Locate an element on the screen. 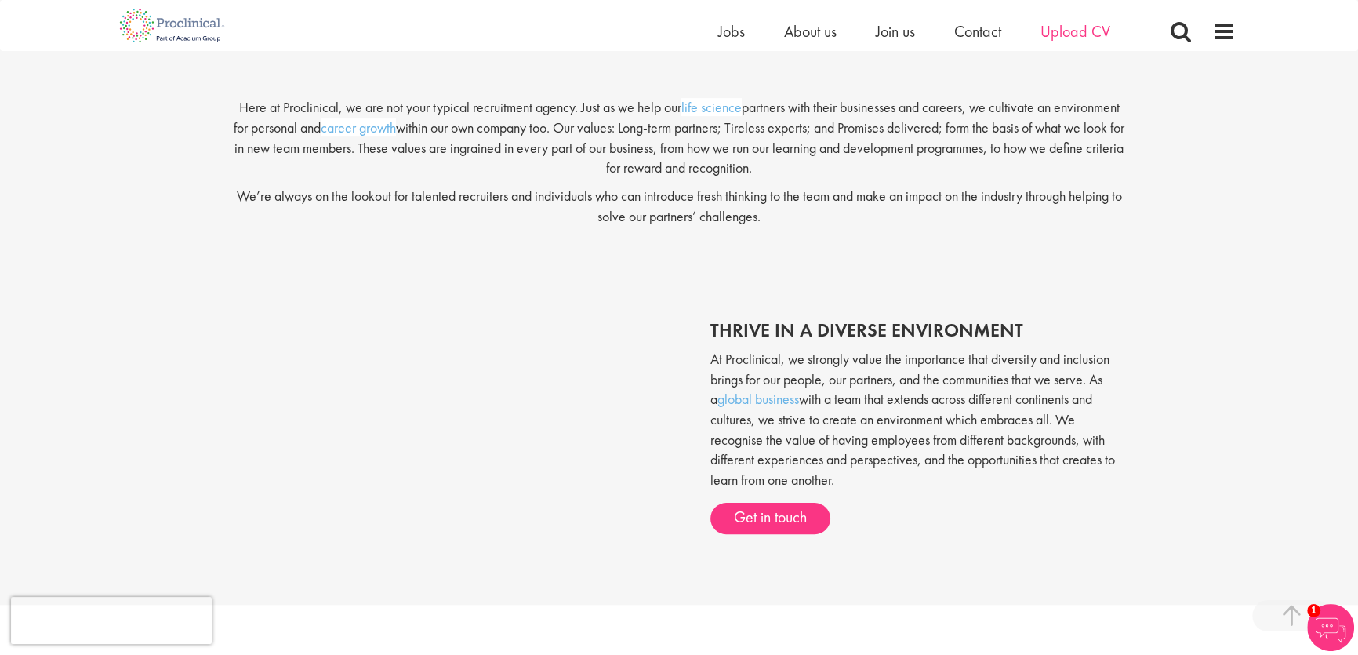 This screenshot has height=655, width=1358. h2: thrive in a diverse environment is located at coordinates (918, 330).